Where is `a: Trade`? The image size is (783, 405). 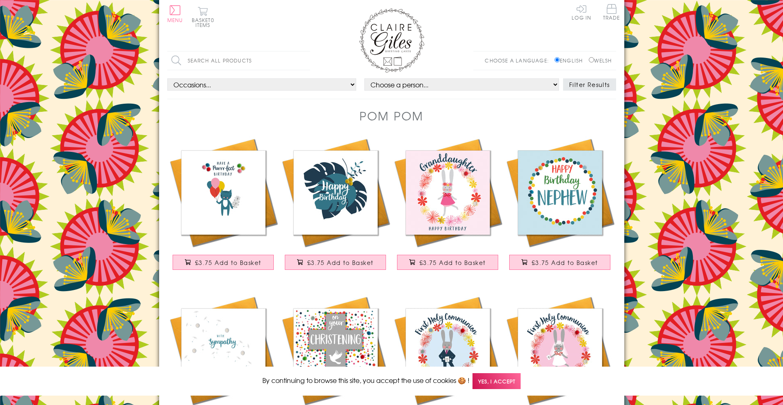
a: Trade is located at coordinates (612, 13).